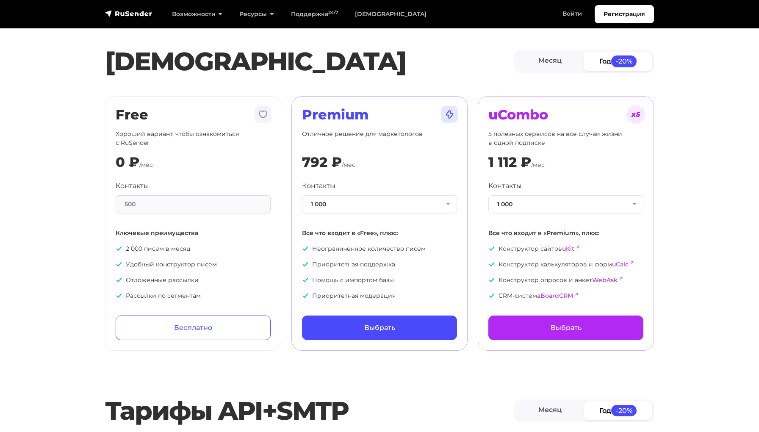 The image size is (759, 432). What do you see at coordinates (193, 233) in the screenshot?
I see `p: Ключевые преимущества` at bounding box center [193, 233].